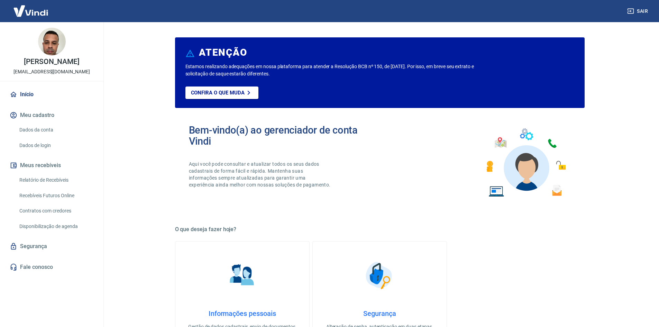  I want to click on a: Recebíveis Futuros Online, so click(56, 196).